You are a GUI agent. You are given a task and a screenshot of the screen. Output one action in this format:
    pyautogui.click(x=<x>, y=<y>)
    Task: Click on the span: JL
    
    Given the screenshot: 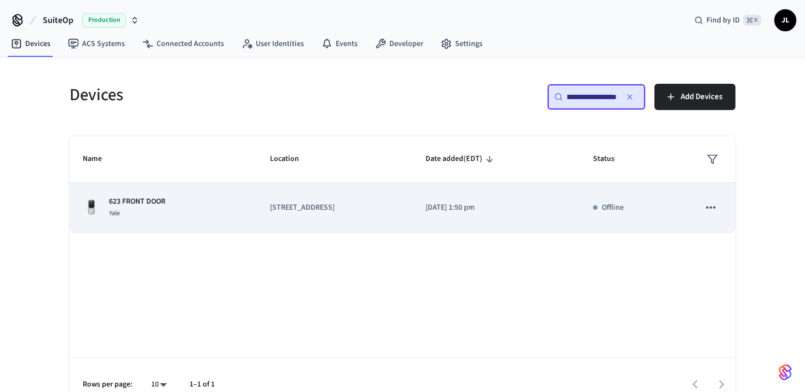 What is the action you would take?
    pyautogui.click(x=786, y=20)
    